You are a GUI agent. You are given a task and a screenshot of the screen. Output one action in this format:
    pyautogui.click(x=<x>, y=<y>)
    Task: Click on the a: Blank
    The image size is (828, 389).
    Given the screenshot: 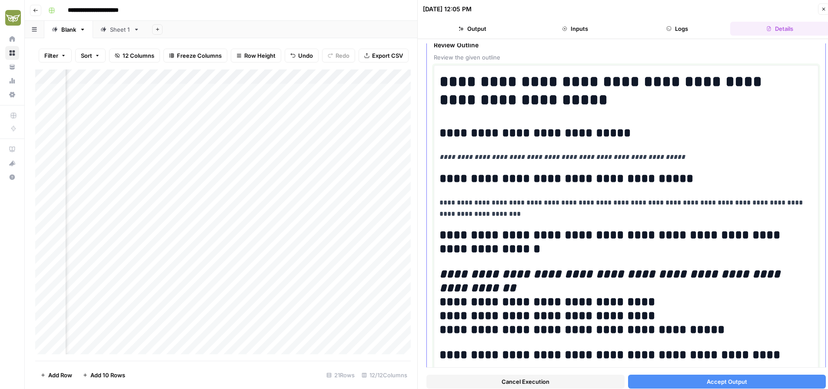 What is the action you would take?
    pyautogui.click(x=69, y=30)
    